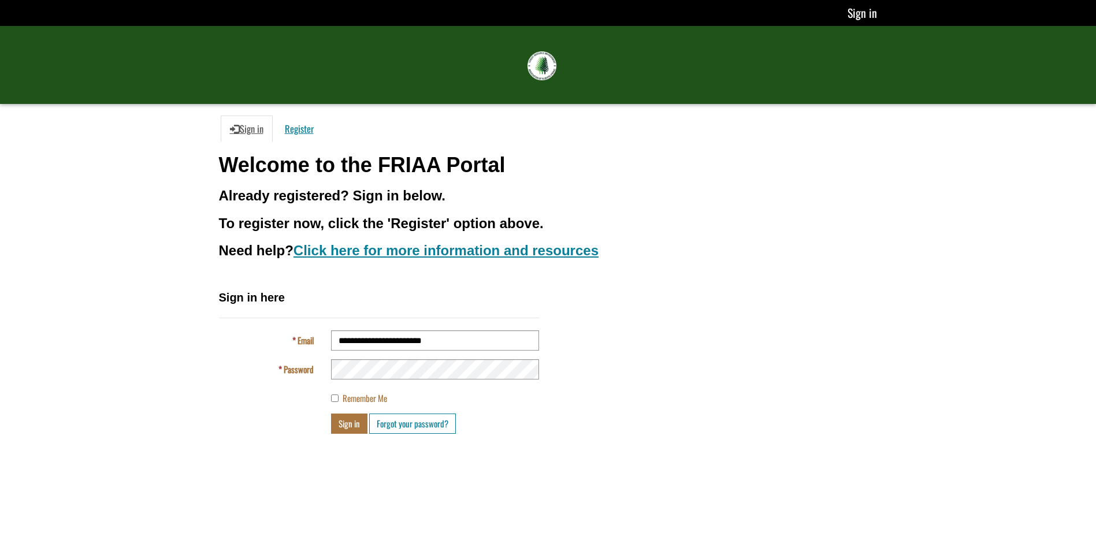  I want to click on h3: Need help?, so click(548, 251).